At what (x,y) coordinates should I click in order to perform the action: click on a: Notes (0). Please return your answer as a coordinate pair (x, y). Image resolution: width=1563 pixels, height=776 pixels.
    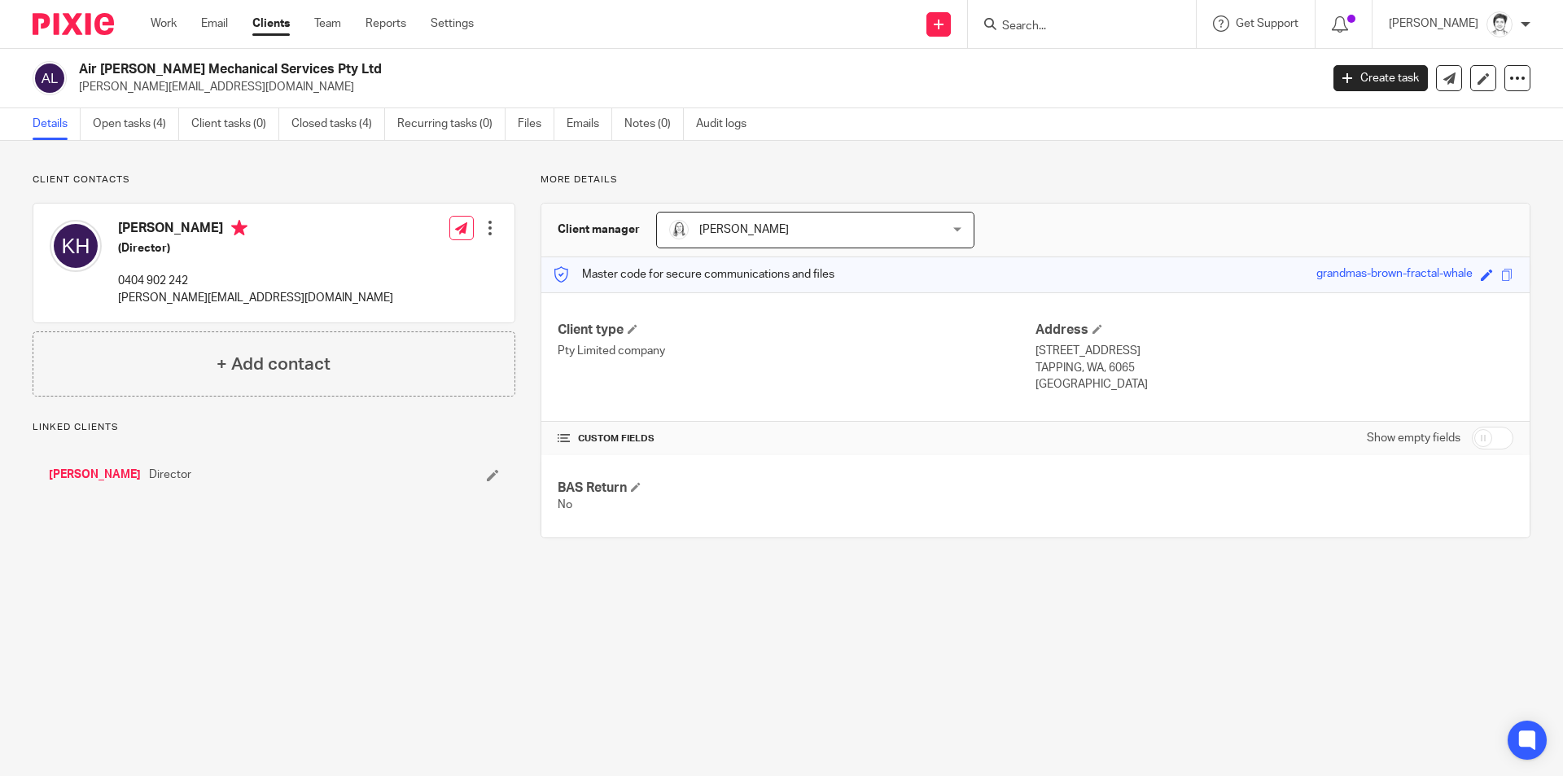
    Looking at the image, I should click on (654, 124).